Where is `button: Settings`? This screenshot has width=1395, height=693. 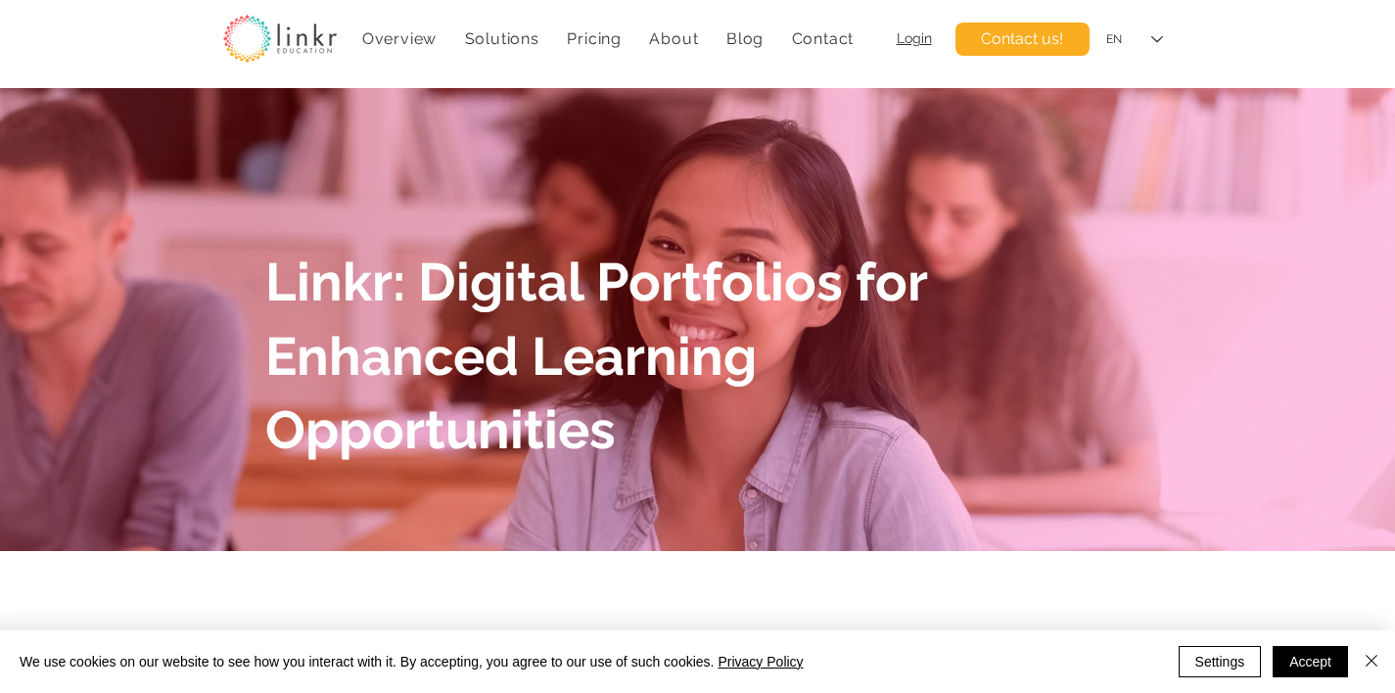 button: Settings is located at coordinates (1219, 662).